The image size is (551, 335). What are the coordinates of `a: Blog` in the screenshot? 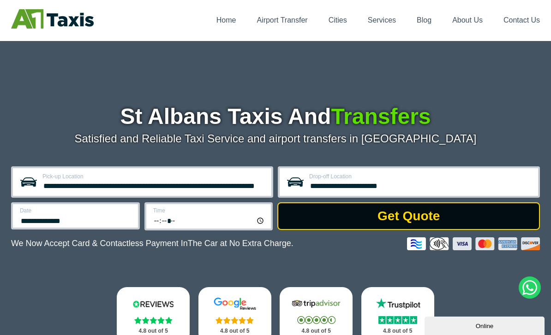 It's located at (424, 20).